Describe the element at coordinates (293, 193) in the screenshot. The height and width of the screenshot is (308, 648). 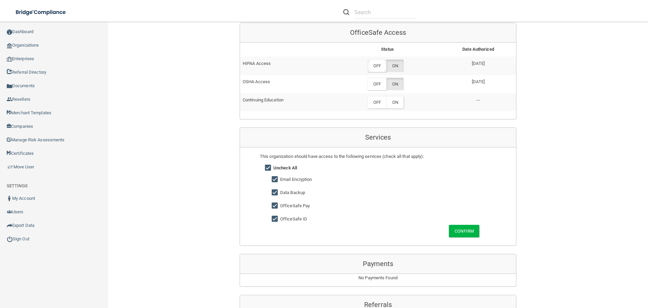
I see `label: Data Backup` at that location.